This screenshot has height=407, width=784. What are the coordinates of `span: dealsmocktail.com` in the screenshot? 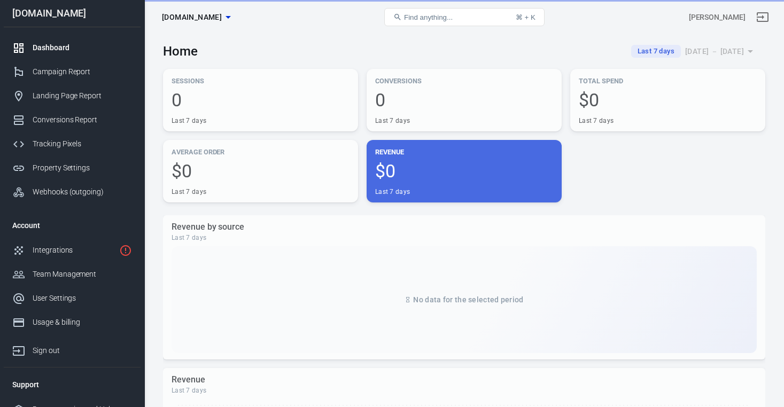 It's located at (192, 17).